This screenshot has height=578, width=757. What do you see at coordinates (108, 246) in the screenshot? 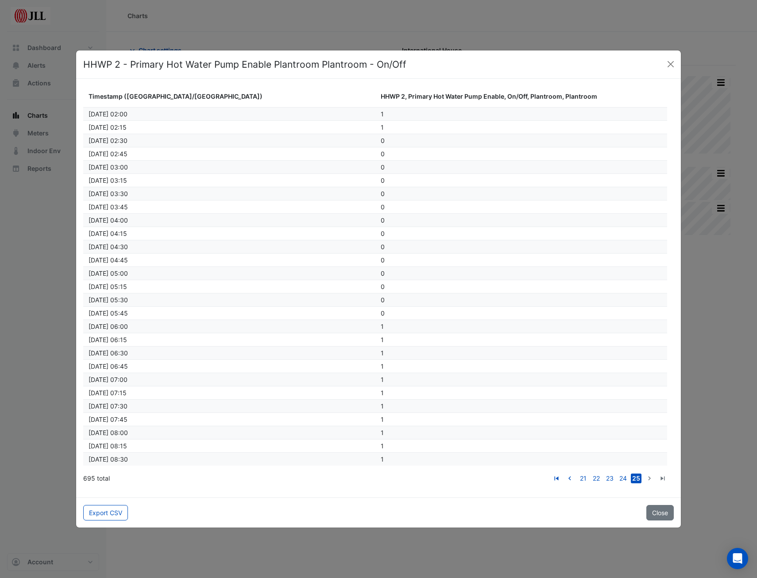
I see `span: 11/08/2025 04:30` at bounding box center [108, 246].